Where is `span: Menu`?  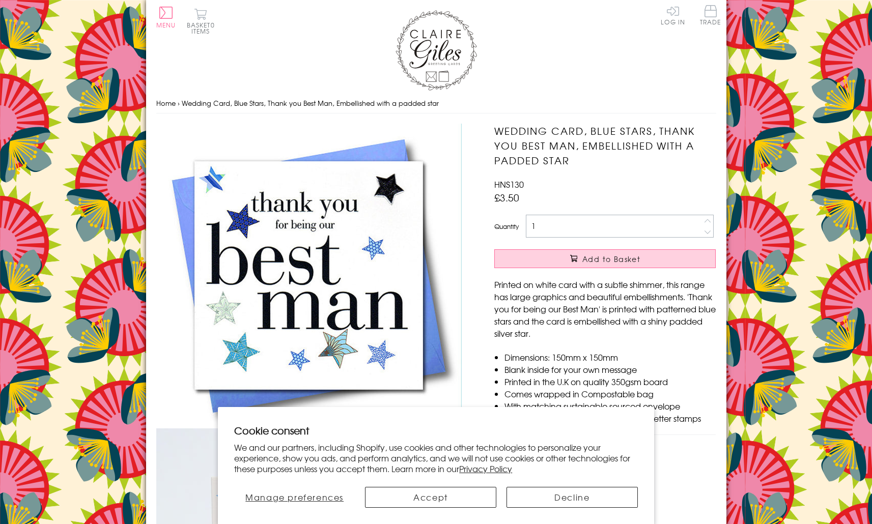
span: Menu is located at coordinates (166, 25).